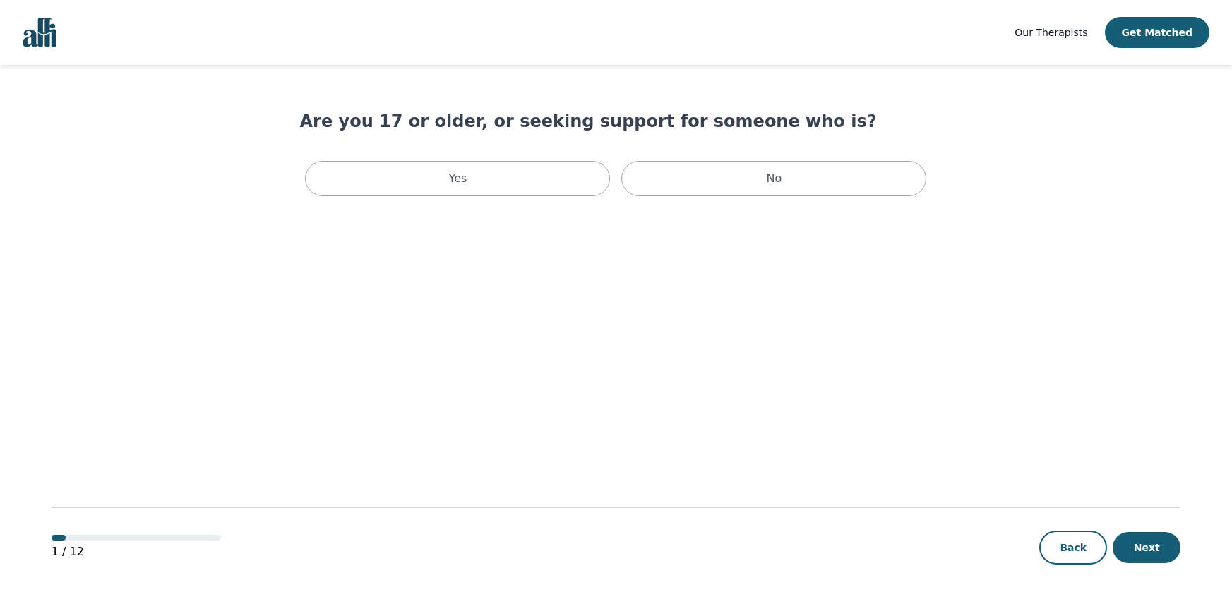 The width and height of the screenshot is (1232, 597). I want to click on p: No, so click(774, 179).